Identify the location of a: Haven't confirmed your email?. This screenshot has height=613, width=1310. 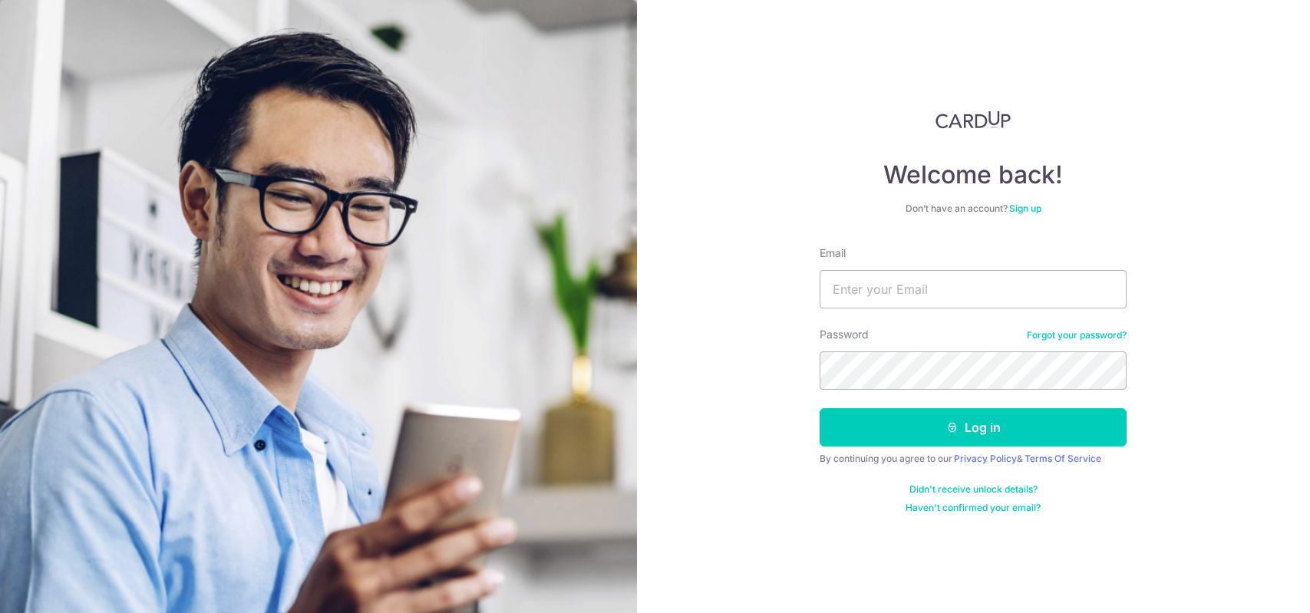
(973, 508).